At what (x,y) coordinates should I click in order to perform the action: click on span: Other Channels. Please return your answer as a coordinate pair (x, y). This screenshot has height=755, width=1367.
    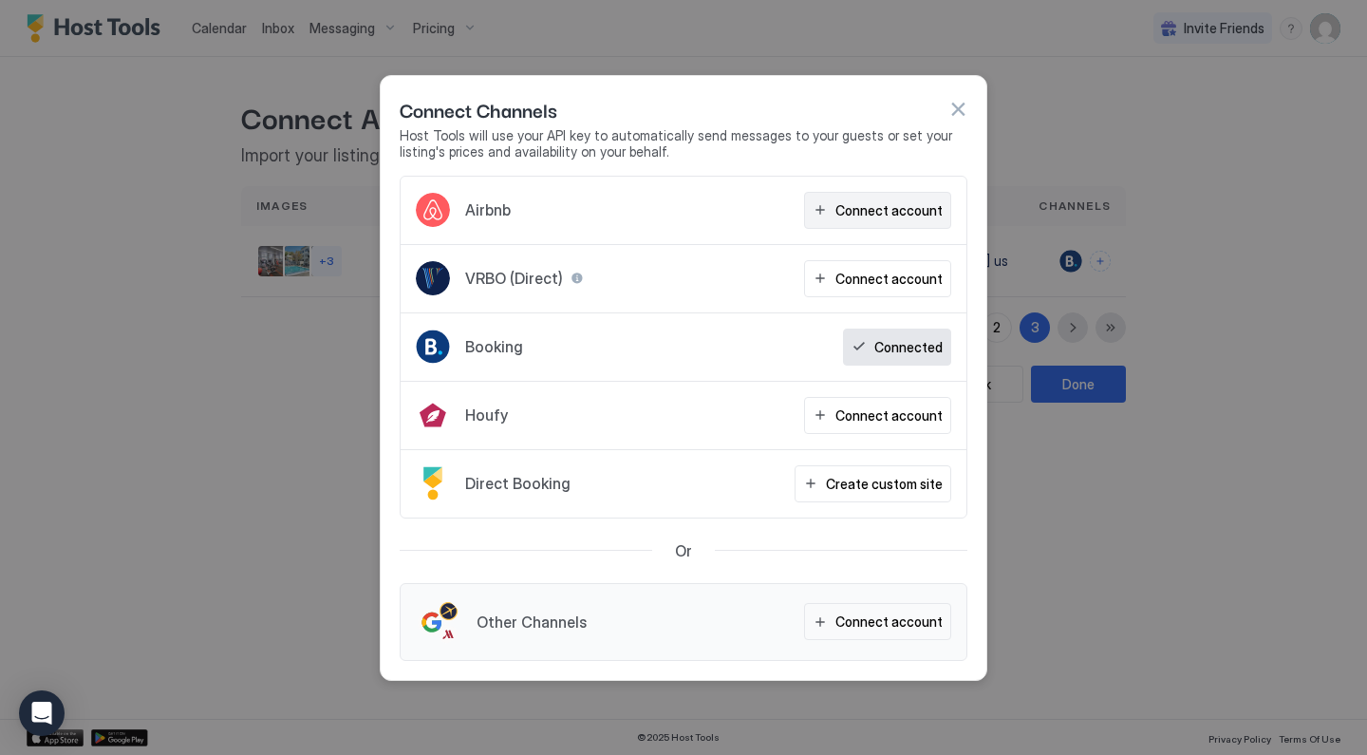
    Looking at the image, I should click on (532, 622).